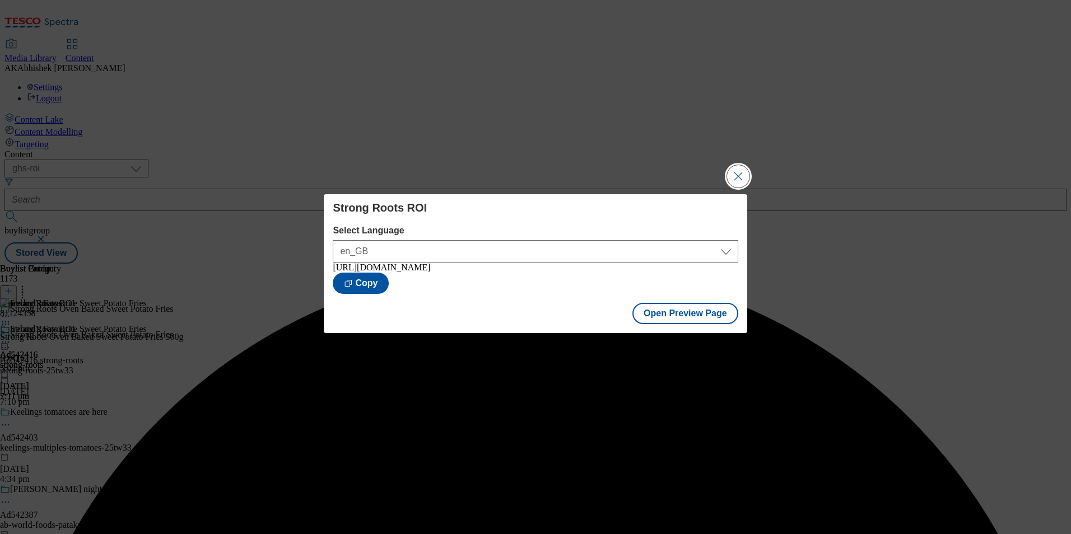 This screenshot has width=1071, height=534. I want to click on button: Copy, so click(361, 283).